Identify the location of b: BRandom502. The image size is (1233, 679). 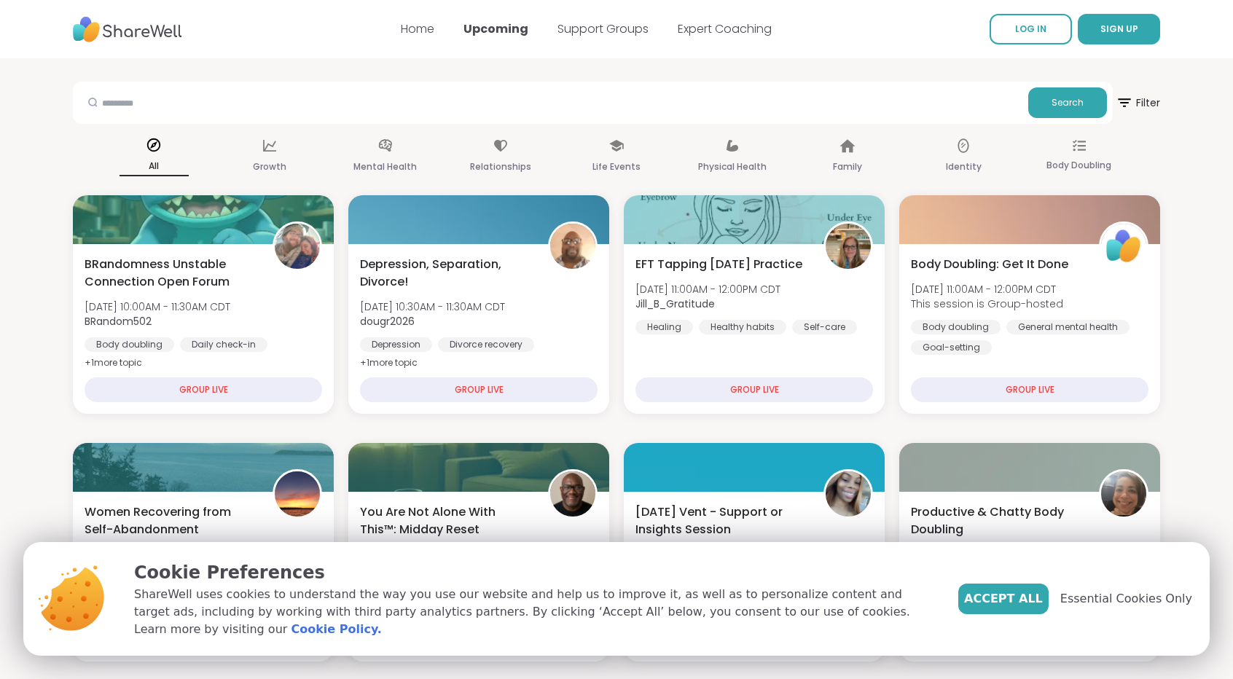
(118, 321).